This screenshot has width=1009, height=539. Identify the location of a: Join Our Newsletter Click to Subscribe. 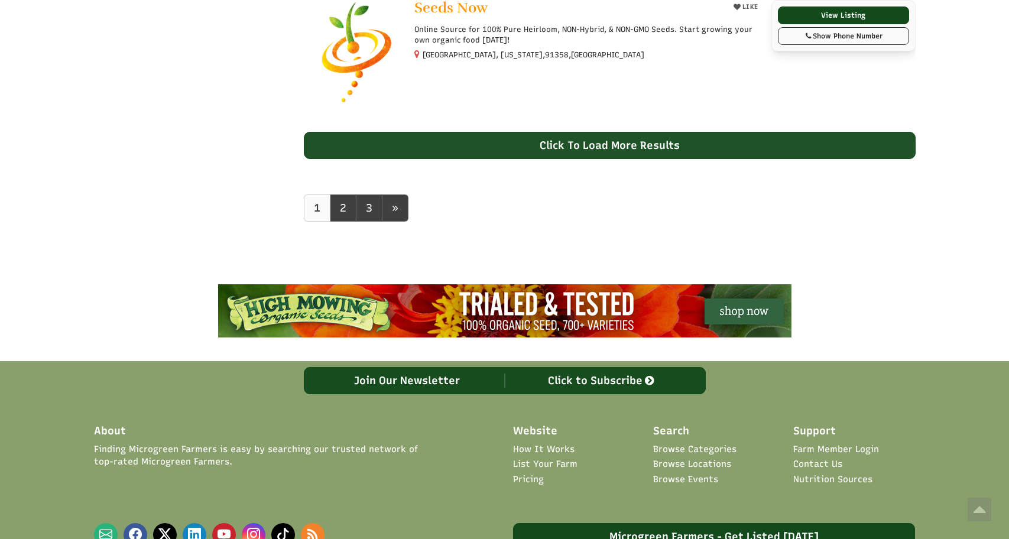
(505, 381).